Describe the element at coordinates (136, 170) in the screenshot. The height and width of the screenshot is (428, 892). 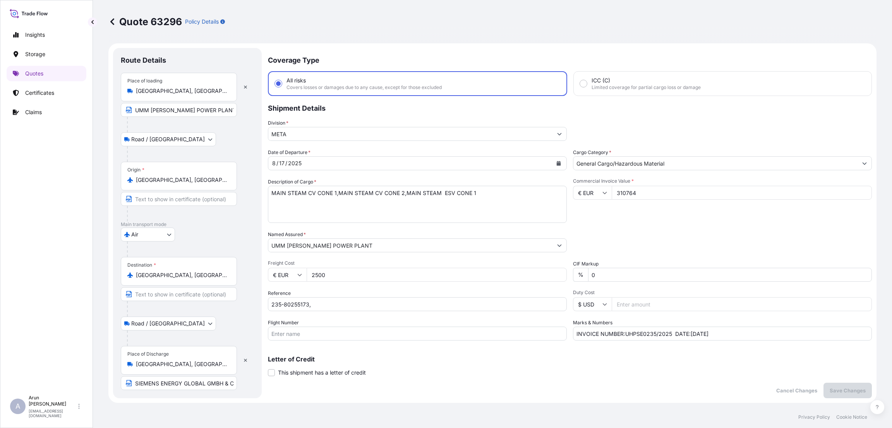
I see `div: Origin` at that location.